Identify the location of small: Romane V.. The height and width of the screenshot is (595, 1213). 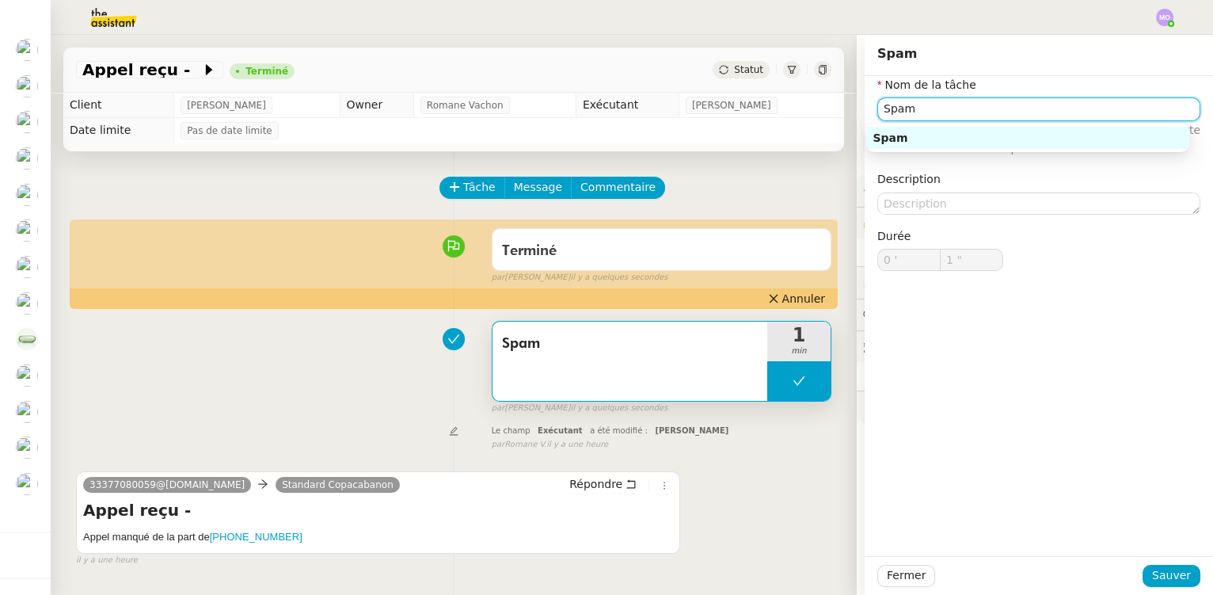
(550, 444).